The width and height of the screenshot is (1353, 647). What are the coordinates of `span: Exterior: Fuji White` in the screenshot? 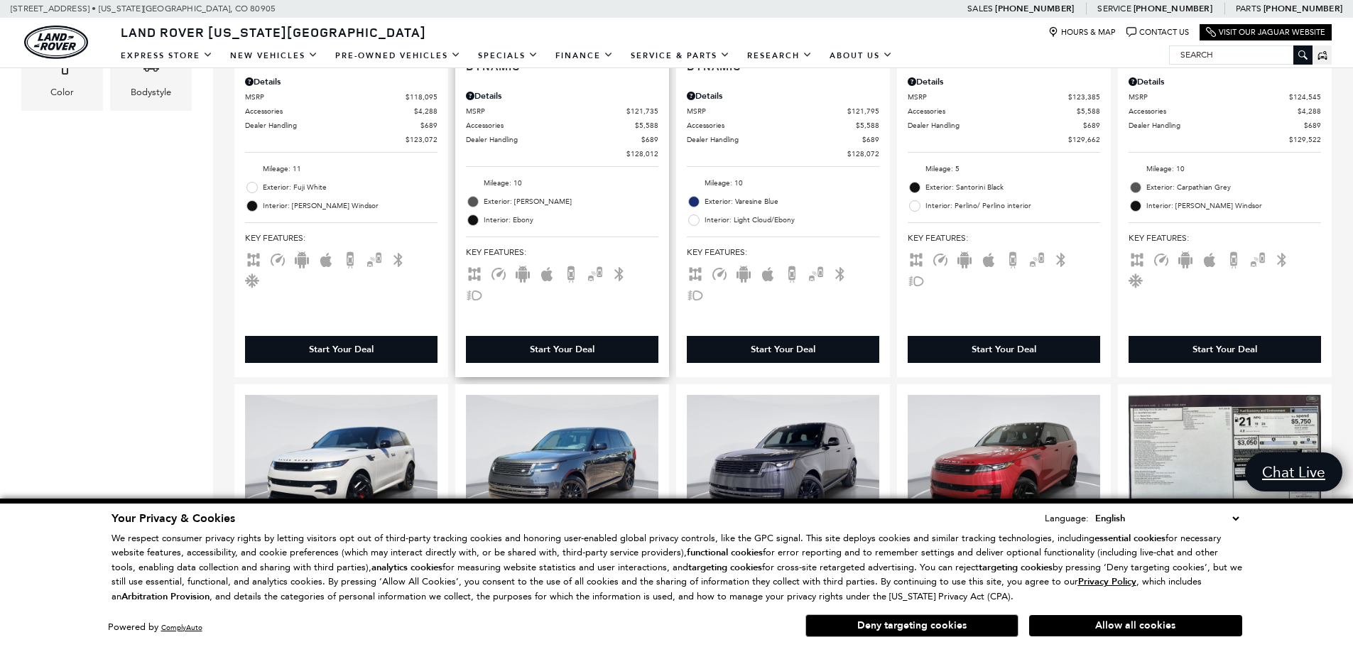 It's located at (350, 188).